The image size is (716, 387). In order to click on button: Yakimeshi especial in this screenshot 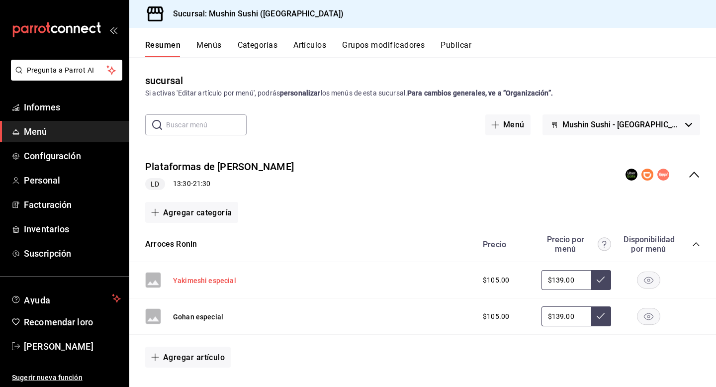, I will do `click(204, 281)`.